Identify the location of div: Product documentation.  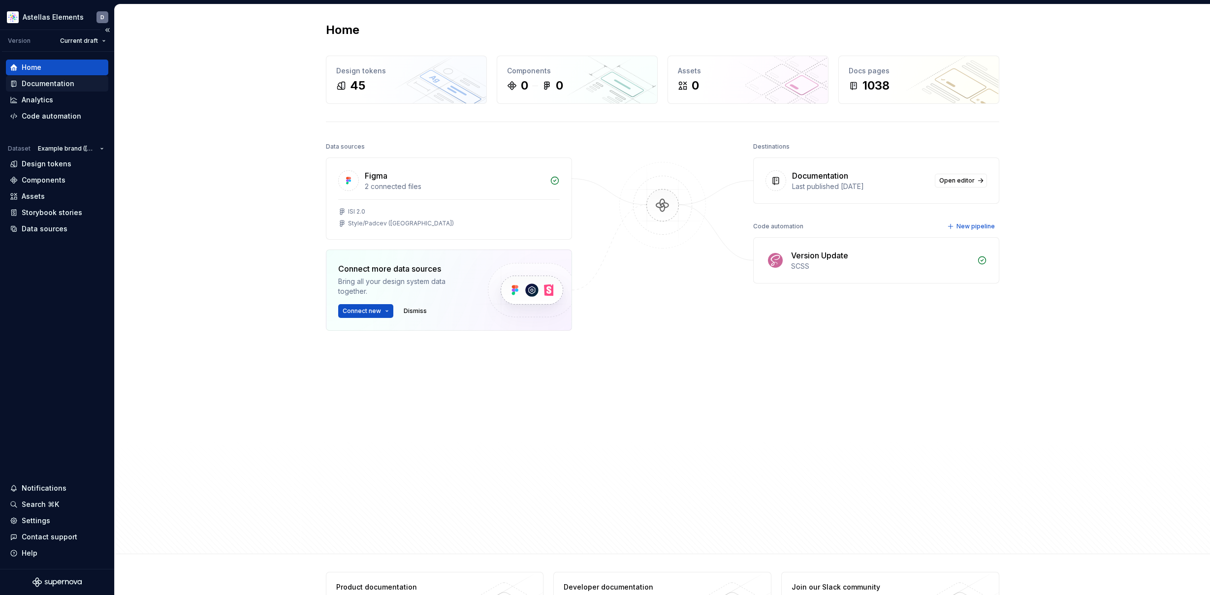
(408, 587).